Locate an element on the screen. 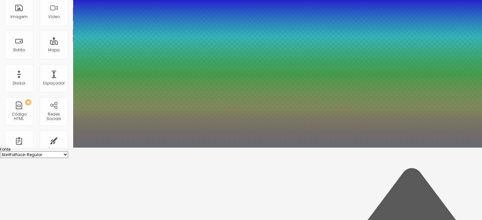 The width and height of the screenshot is (482, 220). div: Mapa is located at coordinates (54, 50).